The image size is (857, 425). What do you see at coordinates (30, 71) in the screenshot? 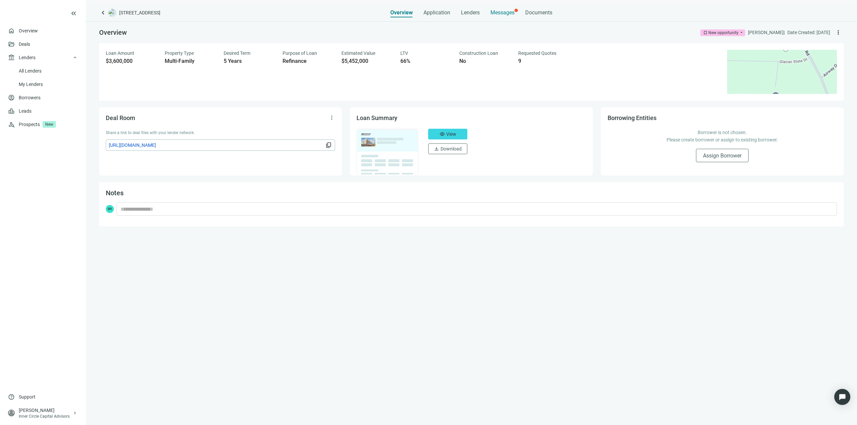
I see `a: All Lenders` at bounding box center [30, 71].